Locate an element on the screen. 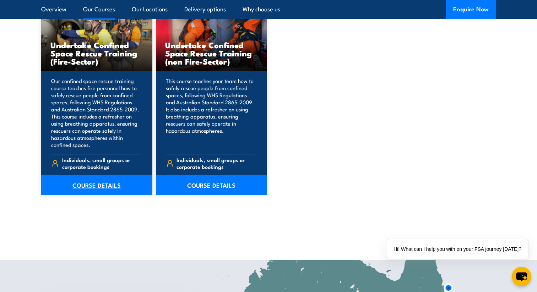 The width and height of the screenshot is (537, 292). h3: Undertake Confined Space Rescue Training (Fire-Sector) is located at coordinates (97, 53).